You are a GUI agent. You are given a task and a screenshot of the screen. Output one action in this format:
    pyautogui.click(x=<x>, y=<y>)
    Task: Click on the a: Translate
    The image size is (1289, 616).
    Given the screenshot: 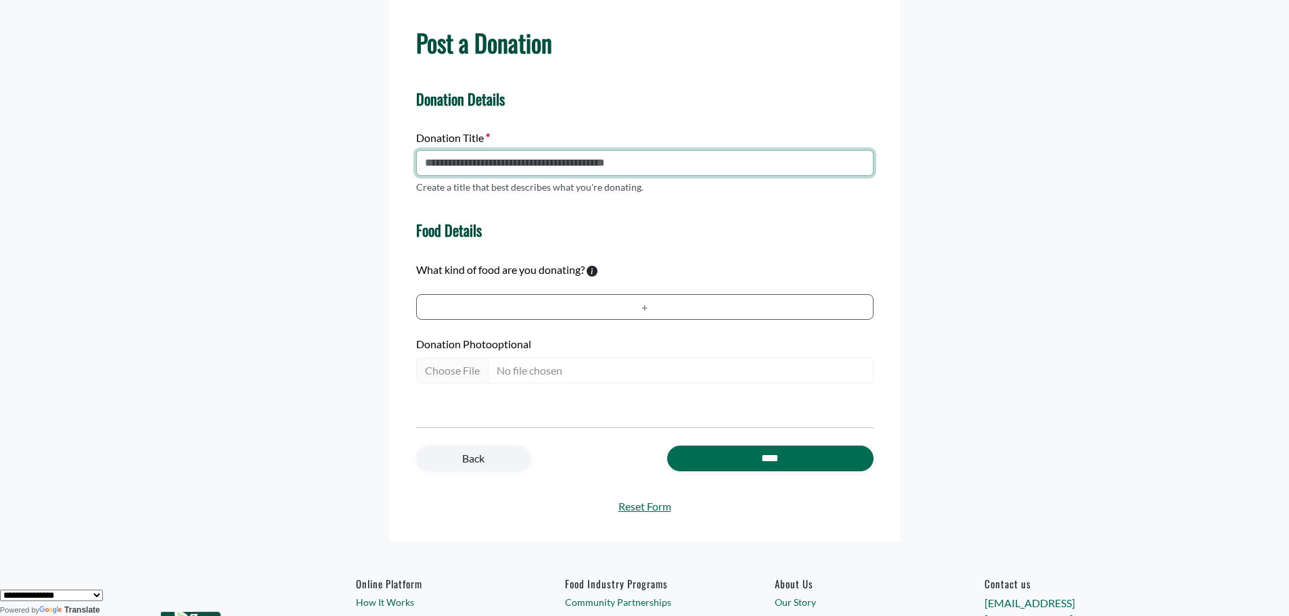 What is the action you would take?
    pyautogui.click(x=70, y=610)
    